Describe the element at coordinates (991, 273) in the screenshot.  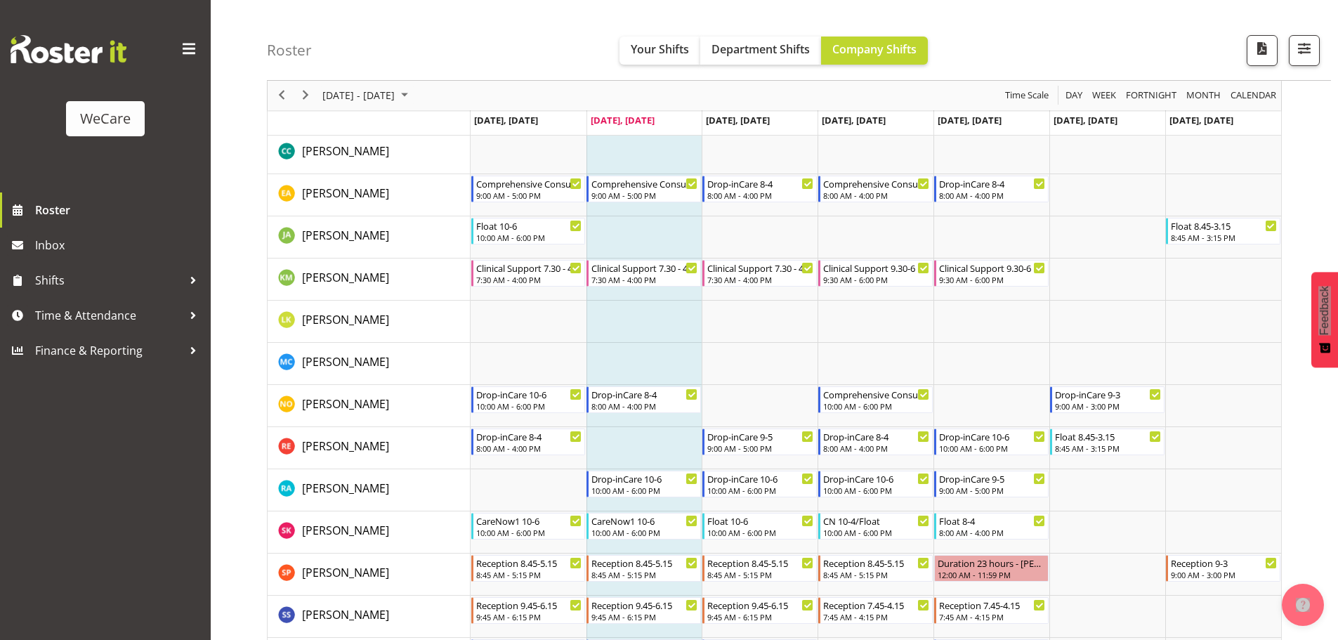
I see `div: Kishendri Moodley"s event - Clinical Support 9.30-6 Begin From Friday, October 10, 2025 at 9:30:0...` at that location.